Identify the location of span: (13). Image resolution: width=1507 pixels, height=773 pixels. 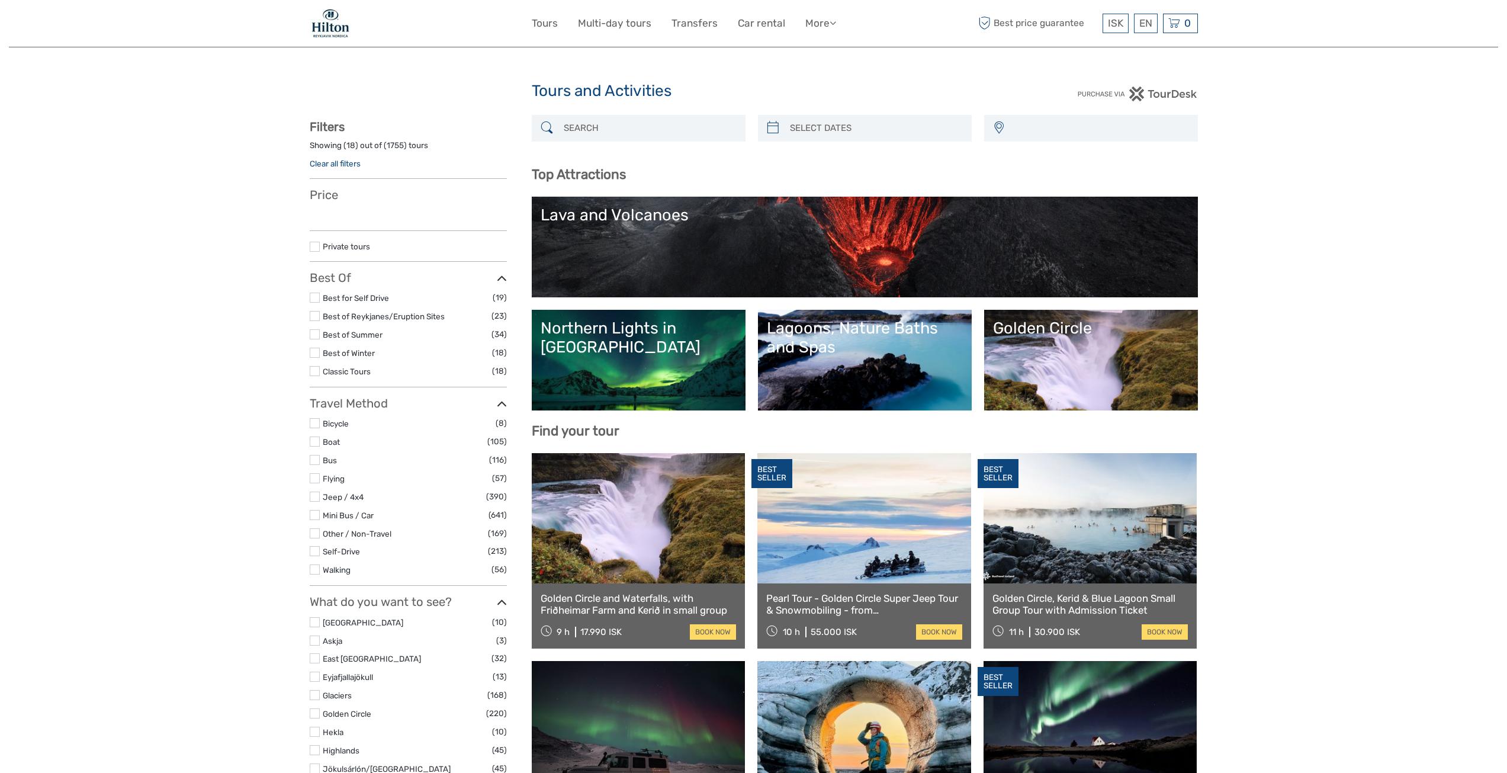
(500, 676).